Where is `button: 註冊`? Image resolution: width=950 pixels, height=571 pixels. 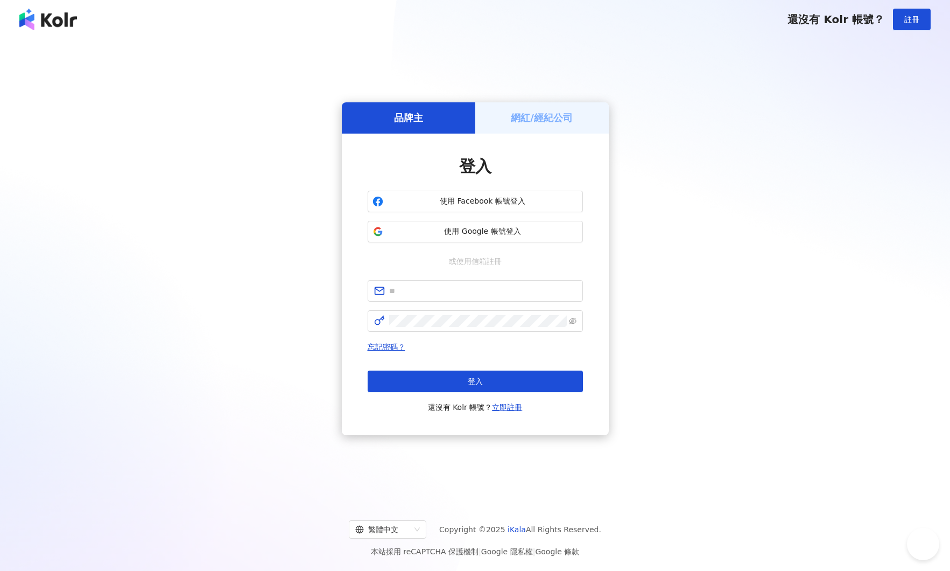 button: 註冊 is located at coordinates (912, 19).